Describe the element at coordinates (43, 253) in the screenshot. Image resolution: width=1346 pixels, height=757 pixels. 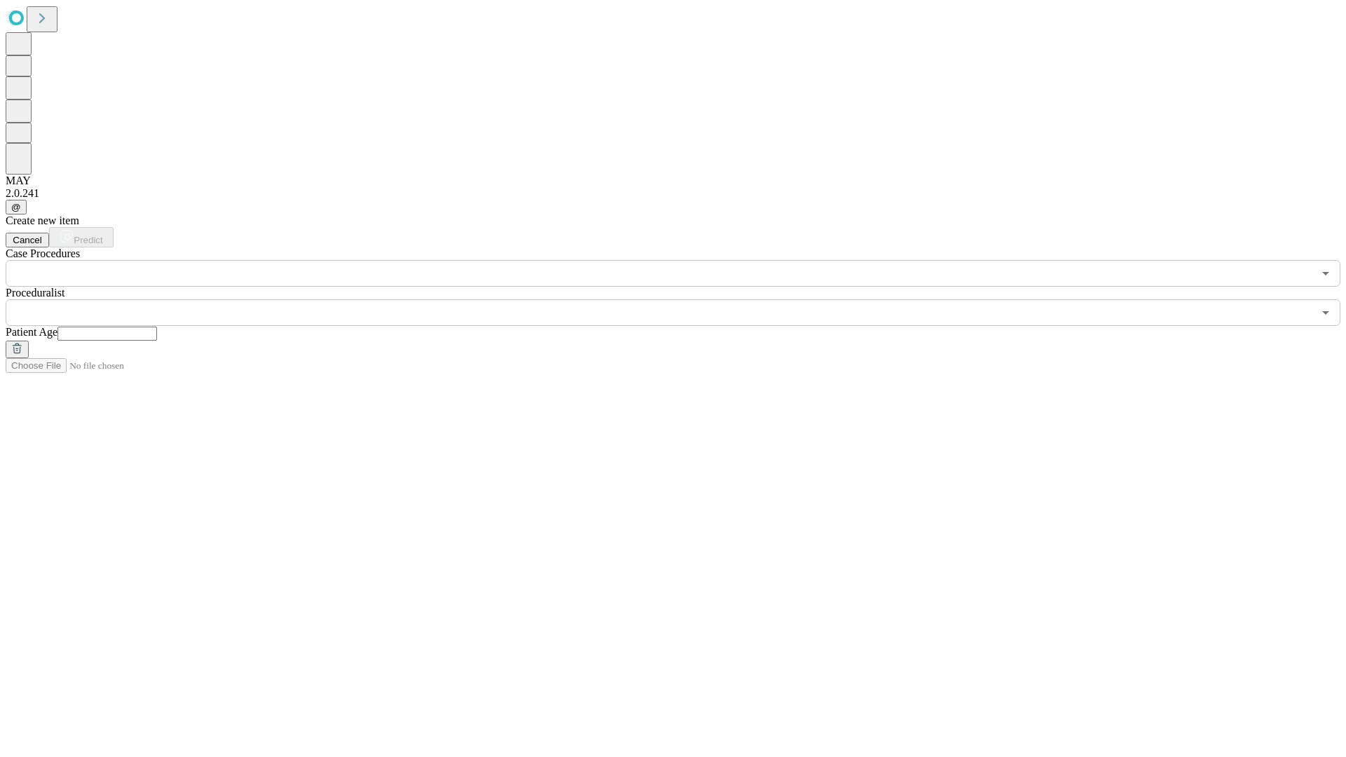
I see `span: Scheduled Procedure` at that location.